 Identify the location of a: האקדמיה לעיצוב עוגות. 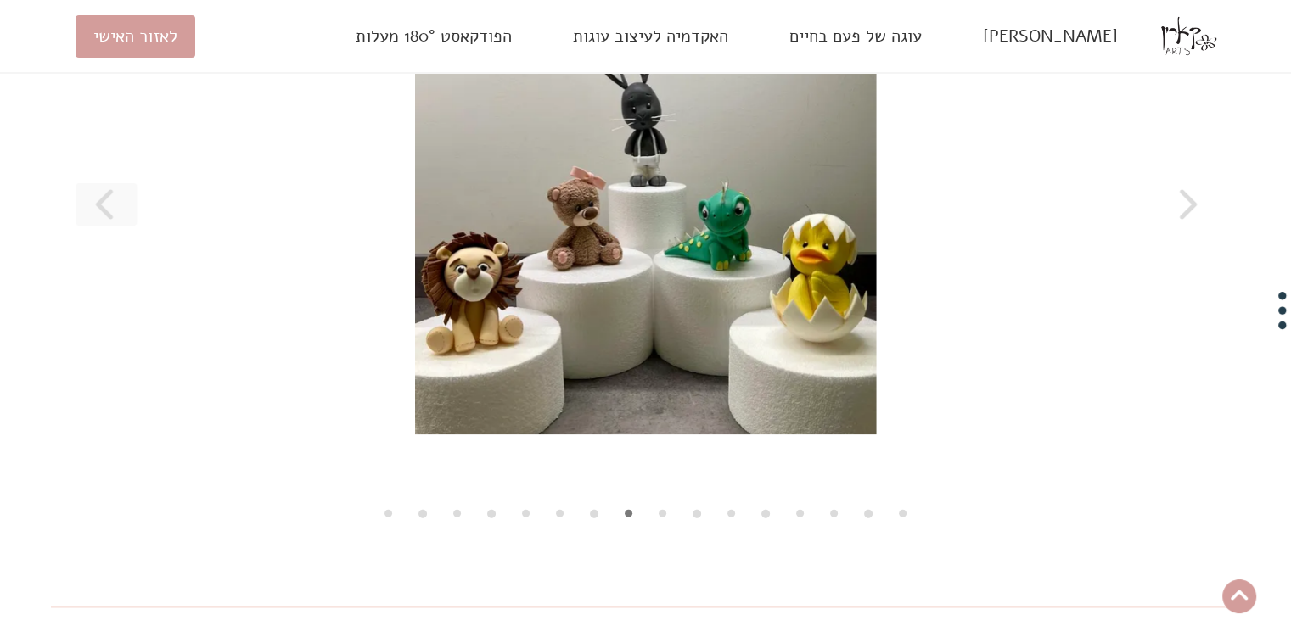
(650, 36).